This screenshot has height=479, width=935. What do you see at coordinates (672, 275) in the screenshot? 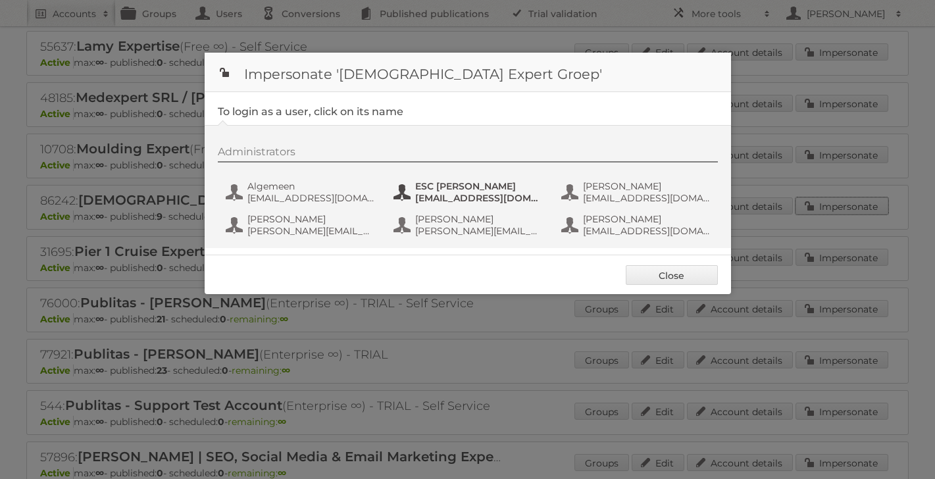
I see `a: Close` at bounding box center [672, 275].